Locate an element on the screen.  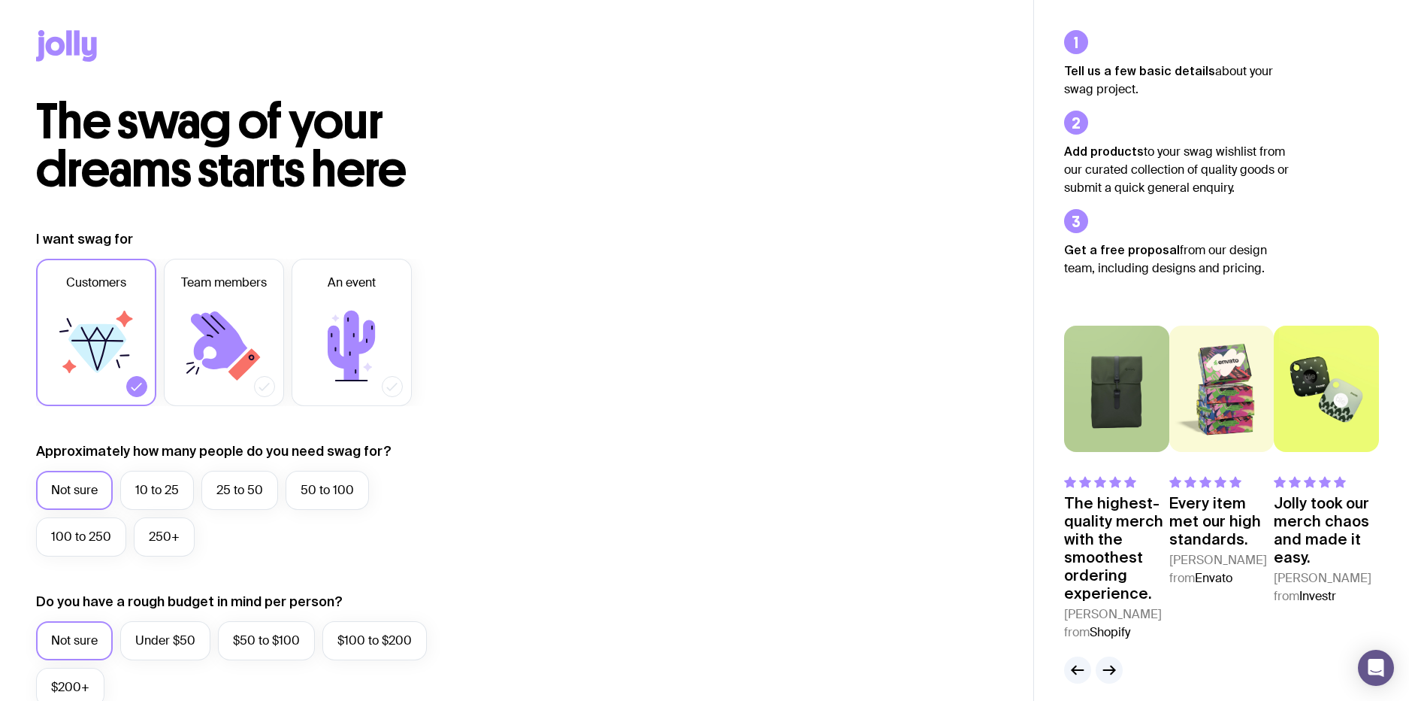
p: The highest-quality merch with the smoothest ordering experience. is located at coordinates (1117, 548).